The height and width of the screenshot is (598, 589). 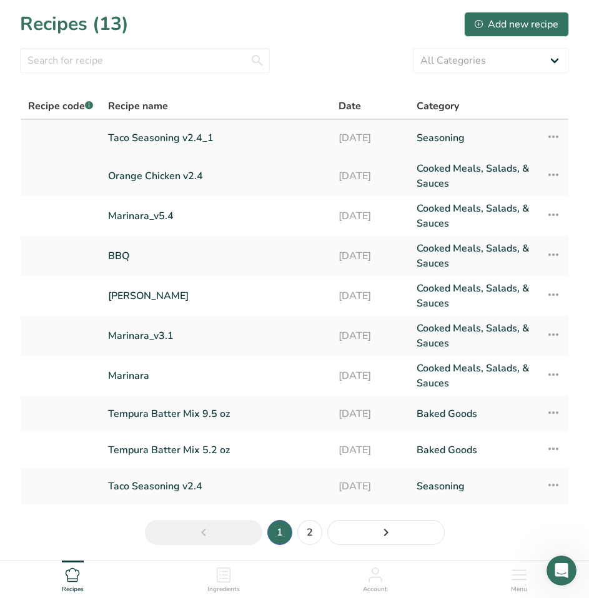 I want to click on div: Add new recipe, so click(x=517, y=24).